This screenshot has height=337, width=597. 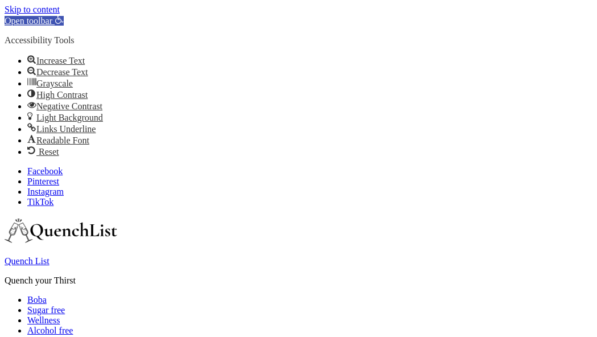 What do you see at coordinates (62, 95) in the screenshot?
I see `span: High Contrast` at bounding box center [62, 95].